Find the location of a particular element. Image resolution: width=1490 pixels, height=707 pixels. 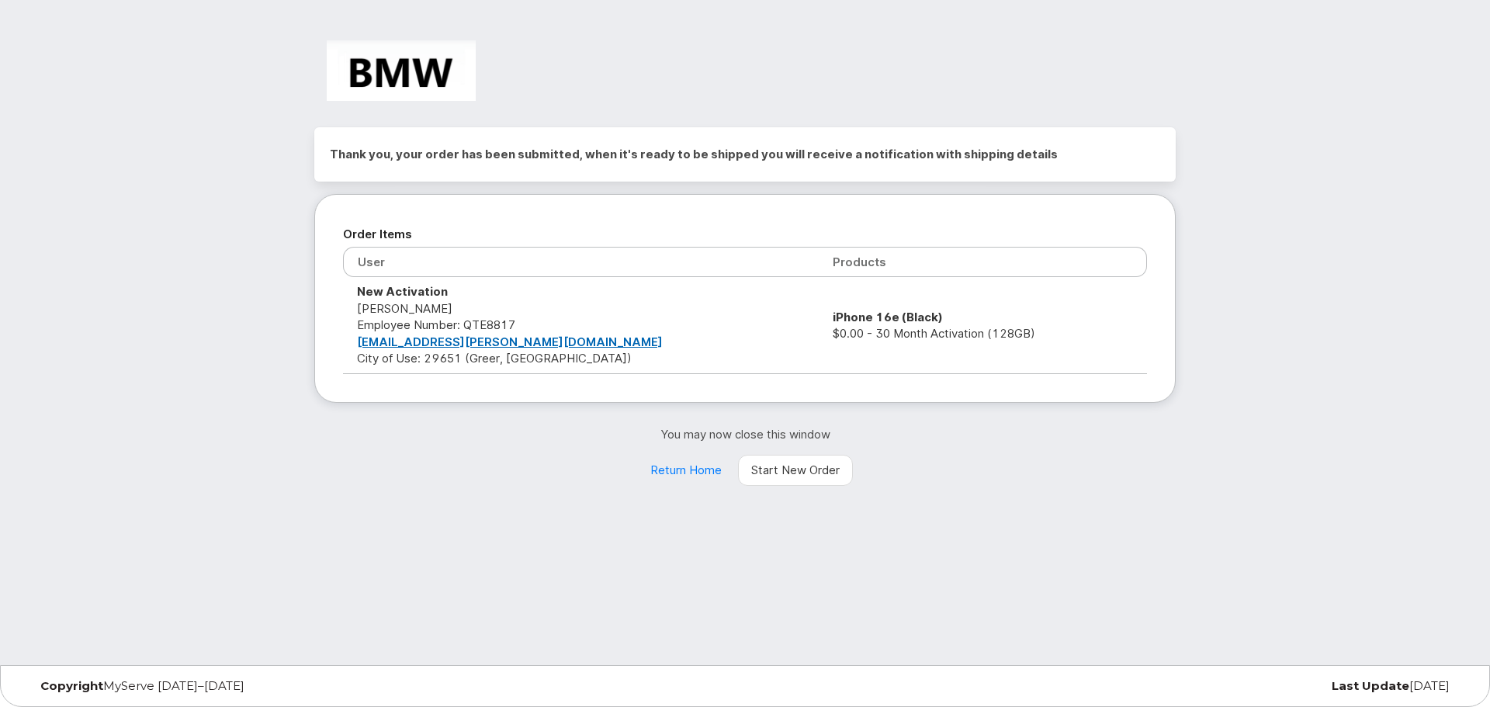

h2: Order Items is located at coordinates (745, 234).